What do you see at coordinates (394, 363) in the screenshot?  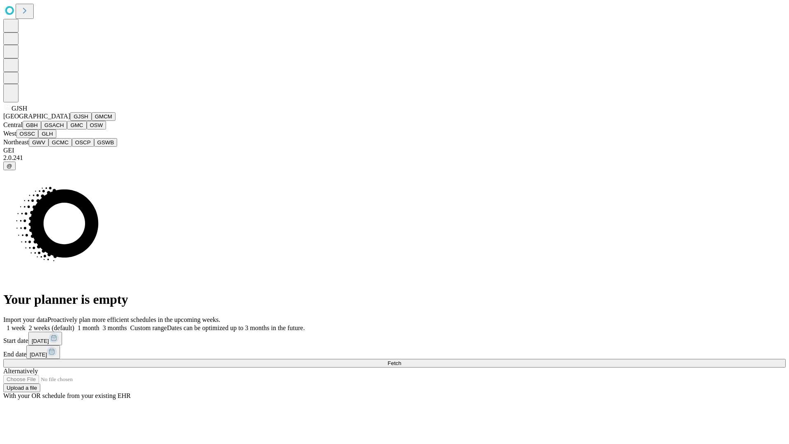 I see `span: Fetch` at bounding box center [394, 363].